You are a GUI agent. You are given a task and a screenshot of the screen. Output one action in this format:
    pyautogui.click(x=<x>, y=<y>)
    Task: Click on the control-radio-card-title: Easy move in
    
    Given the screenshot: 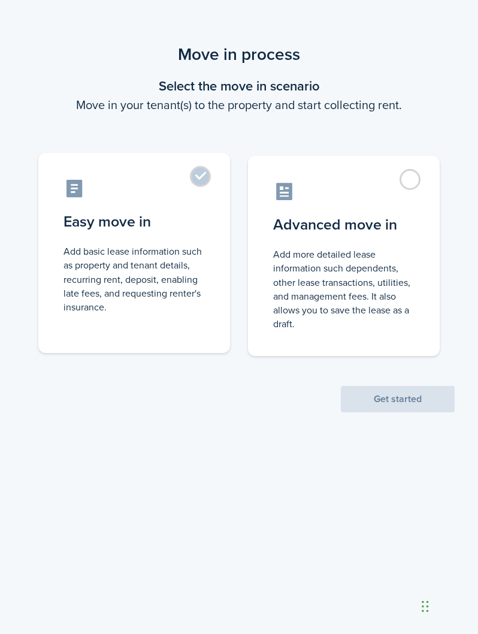 What is the action you would take?
    pyautogui.click(x=134, y=222)
    